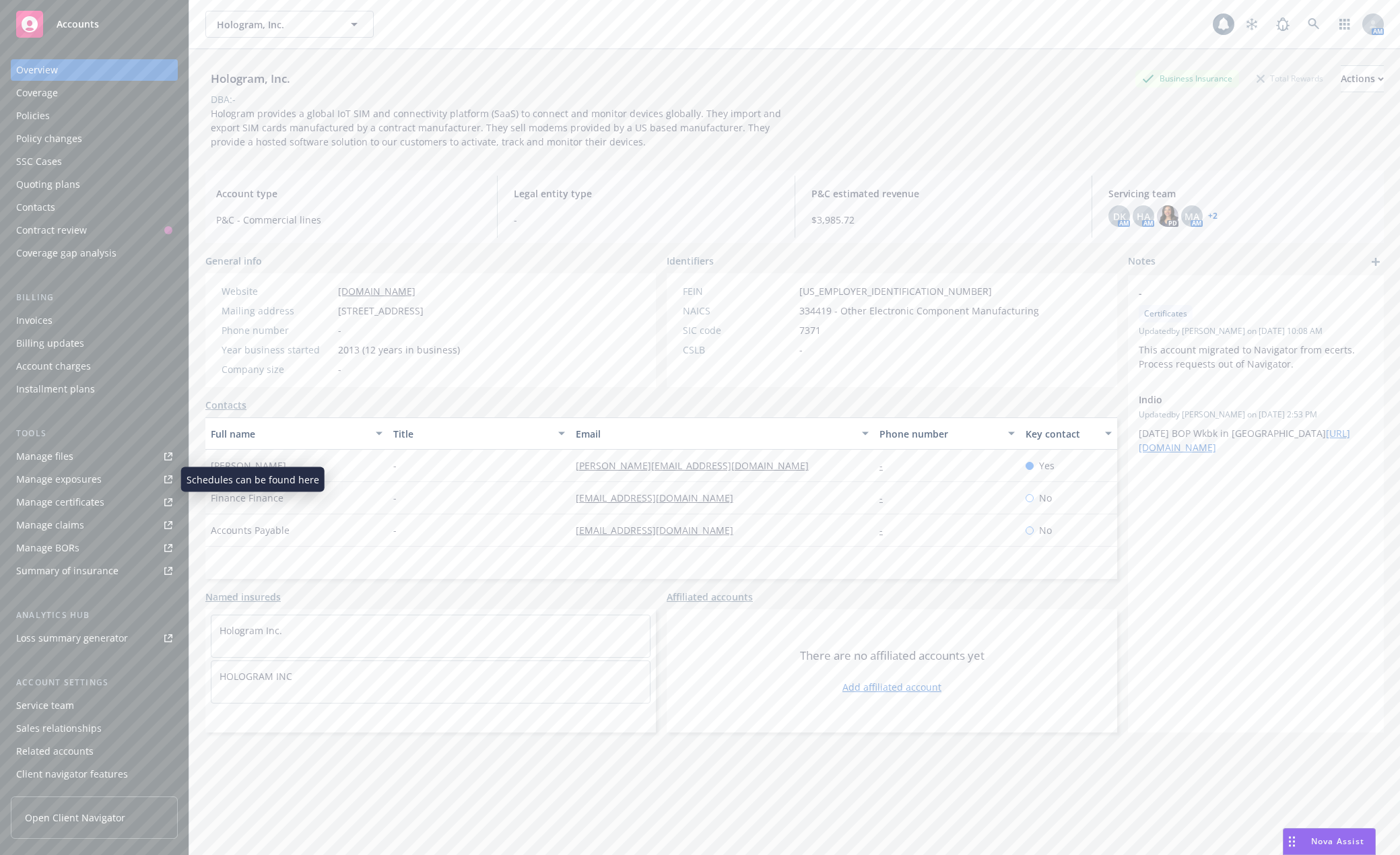 This screenshot has width=1400, height=855. What do you see at coordinates (233, 261) in the screenshot?
I see `span: General info` at bounding box center [233, 261].